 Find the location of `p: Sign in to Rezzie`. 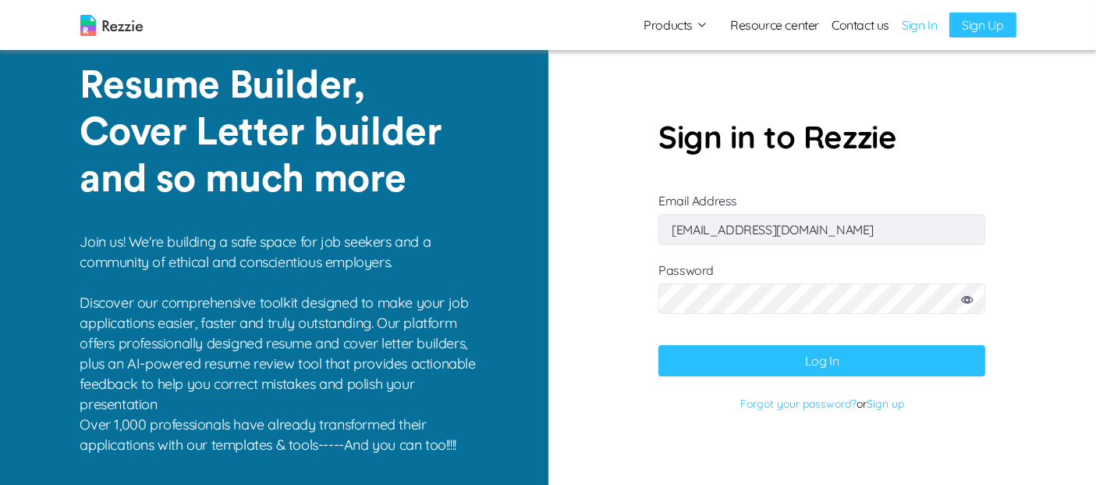

p: Sign in to Rezzie is located at coordinates (822, 137).